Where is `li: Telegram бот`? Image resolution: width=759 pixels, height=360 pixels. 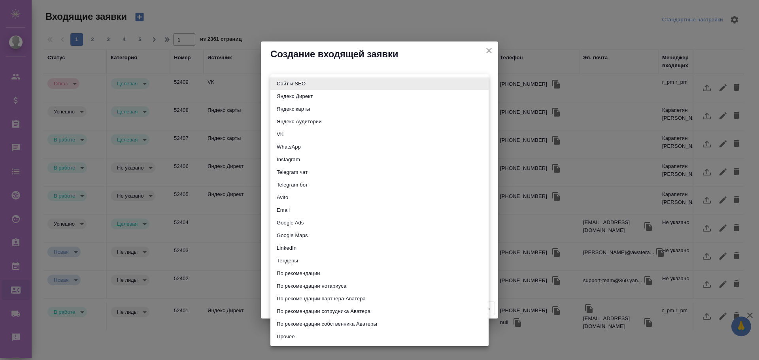 li: Telegram бот is located at coordinates (379, 185).